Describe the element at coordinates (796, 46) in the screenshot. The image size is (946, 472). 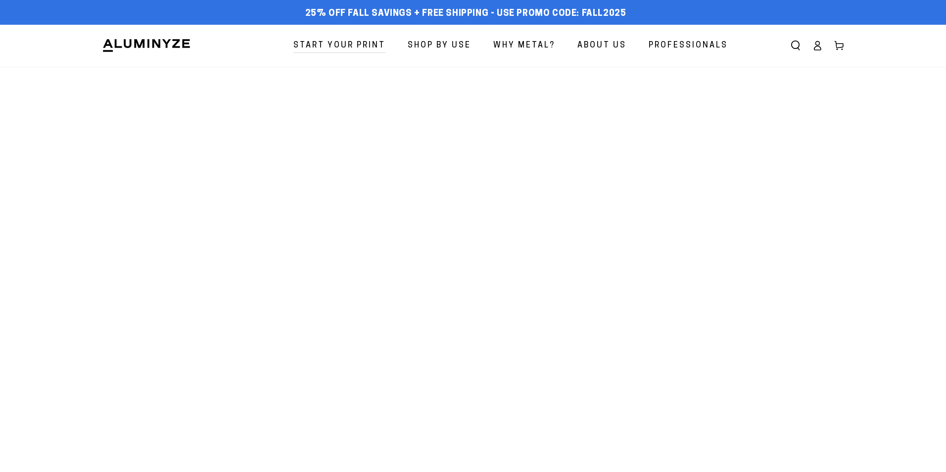
I see `summary: Search our site` at that location.